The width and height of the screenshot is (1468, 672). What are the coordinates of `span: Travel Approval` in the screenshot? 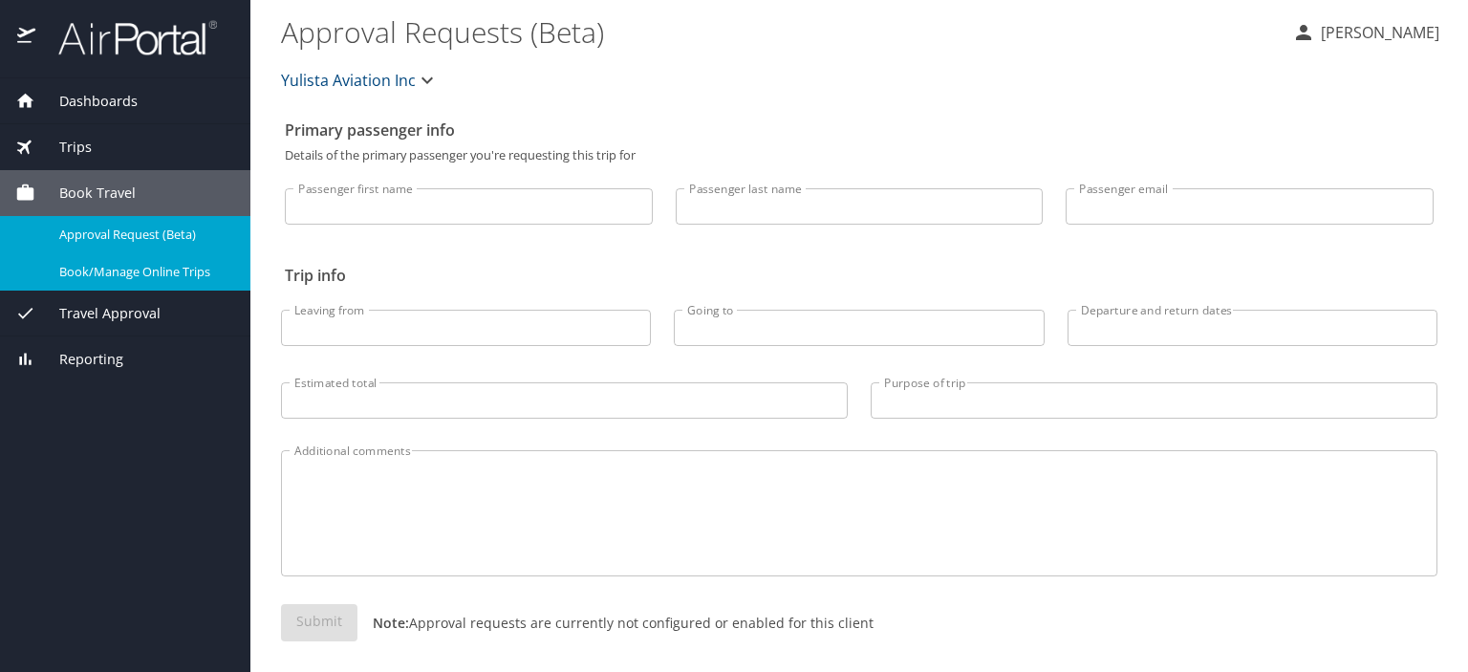 It's located at (97, 314).